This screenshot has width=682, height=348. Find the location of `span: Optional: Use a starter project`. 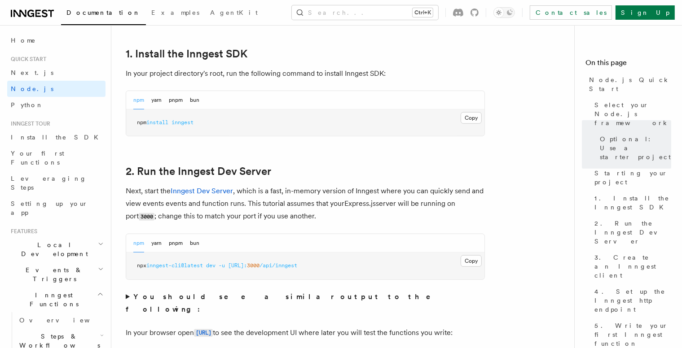

span: Optional: Use a starter project is located at coordinates (635, 148).